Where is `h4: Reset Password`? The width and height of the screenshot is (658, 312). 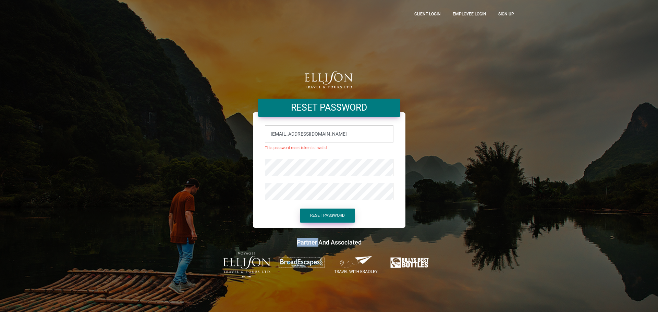
h4: Reset Password is located at coordinates (329, 108).